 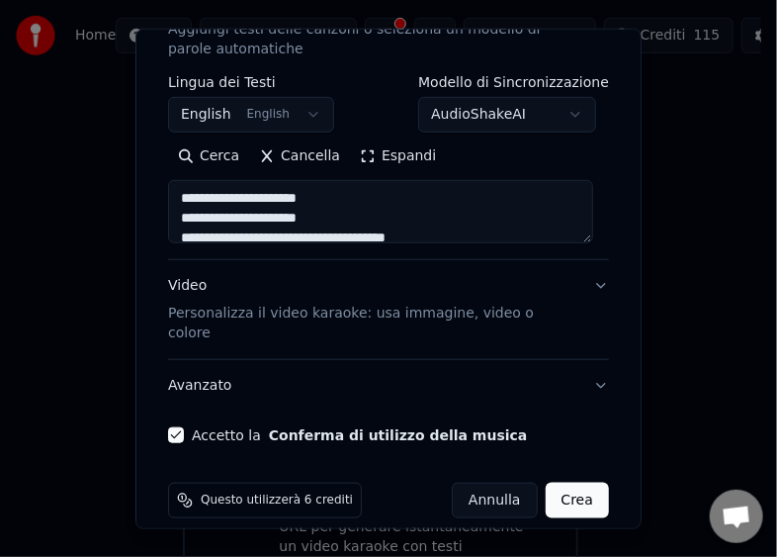 I want to click on button: Avanzato, so click(x=389, y=386).